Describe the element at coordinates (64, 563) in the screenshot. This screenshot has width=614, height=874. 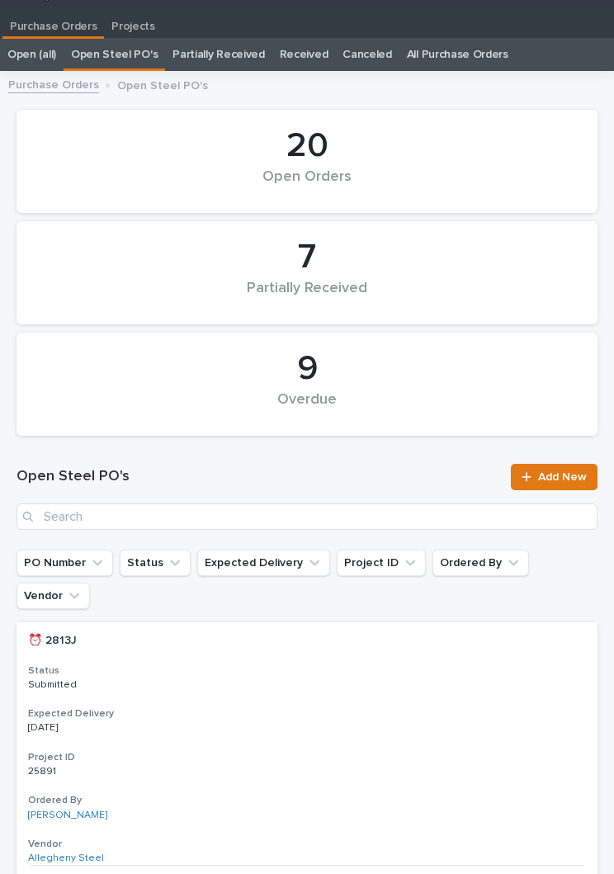
I see `button: PO Number` at that location.